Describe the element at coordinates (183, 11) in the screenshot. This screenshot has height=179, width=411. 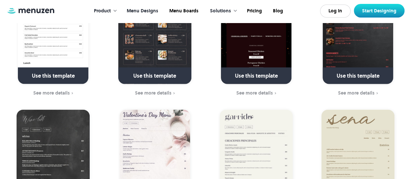
I see `a: Menu Boards` at that location.